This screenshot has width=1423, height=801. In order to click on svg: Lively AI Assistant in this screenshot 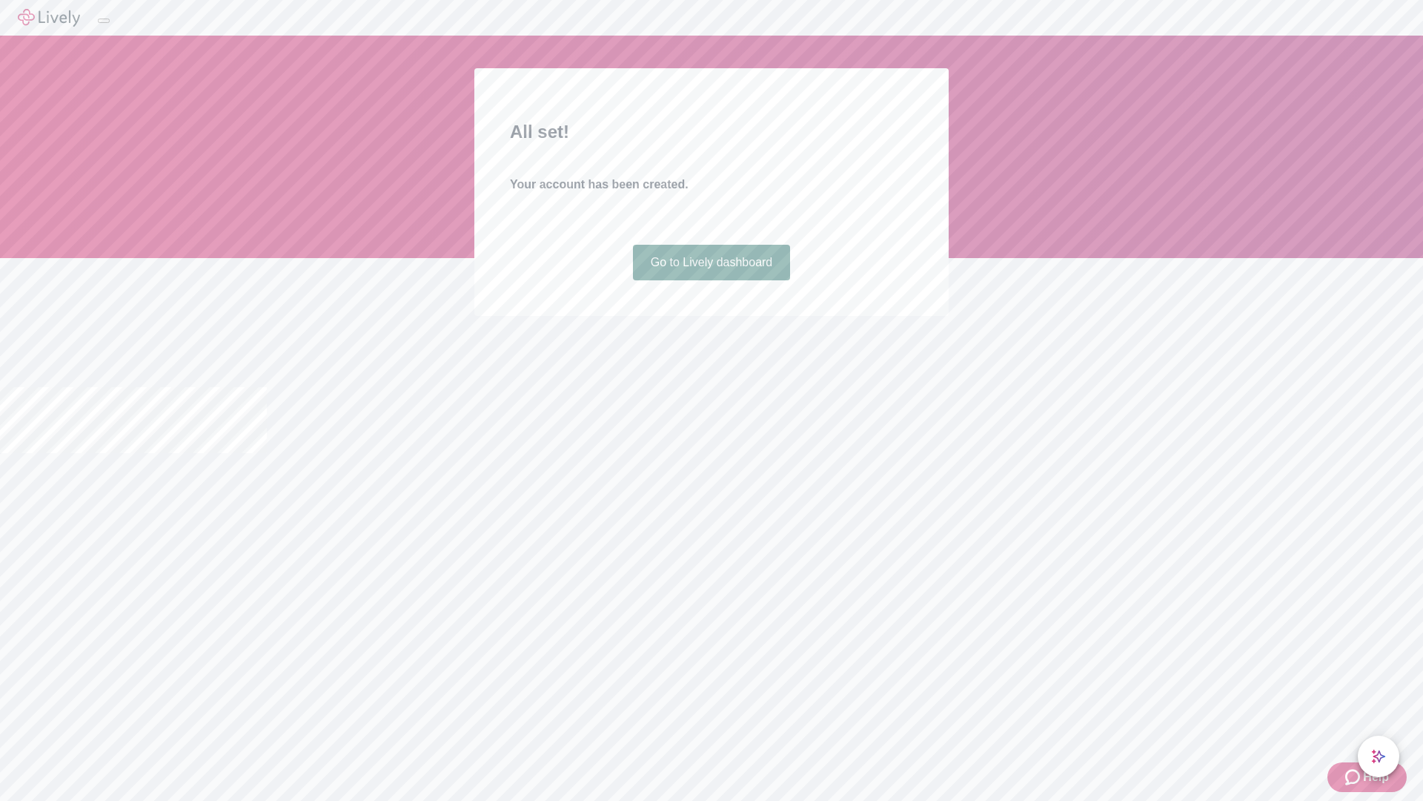, I will do `click(1379, 756)`.